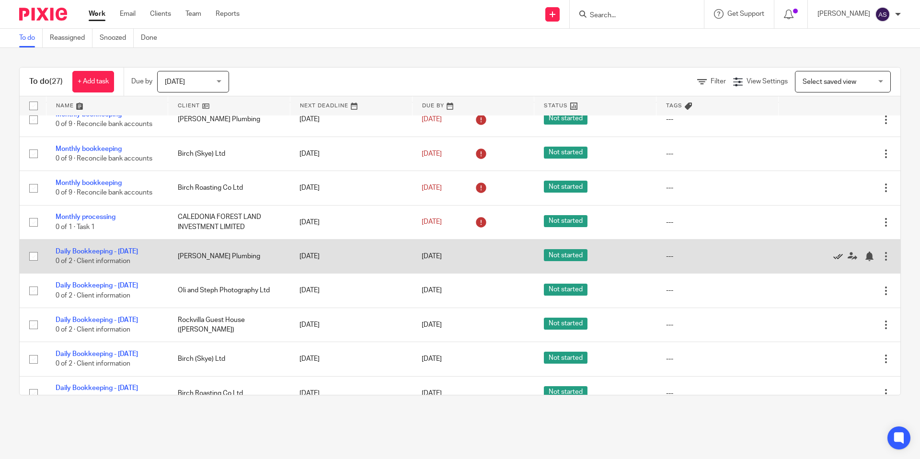  Describe the element at coordinates (718, 81) in the screenshot. I see `span: Filter` at that location.